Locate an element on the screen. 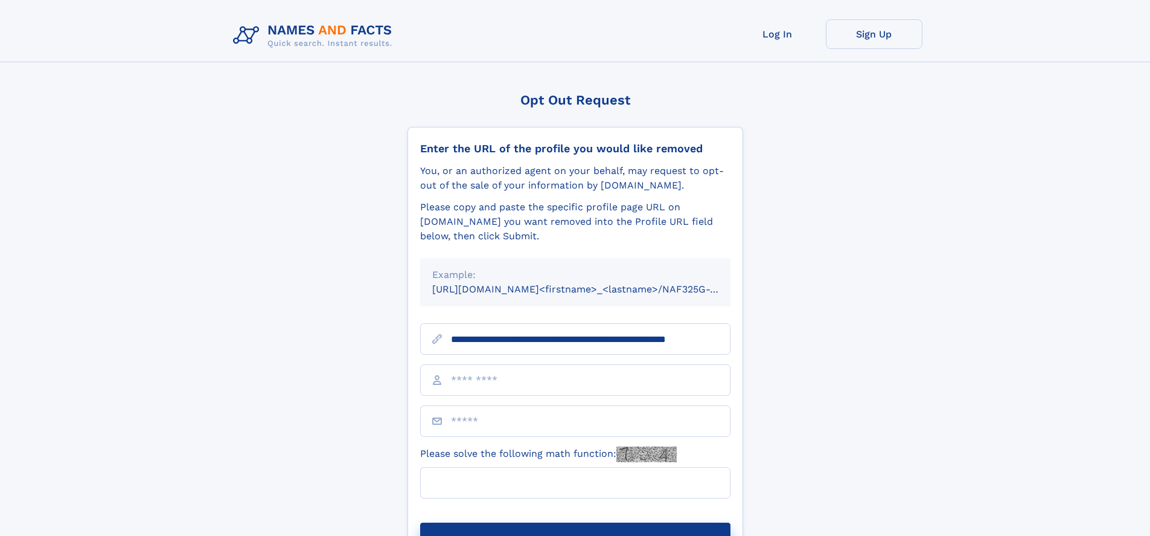 This screenshot has height=536, width=1150. div: Example: is located at coordinates (575, 275).